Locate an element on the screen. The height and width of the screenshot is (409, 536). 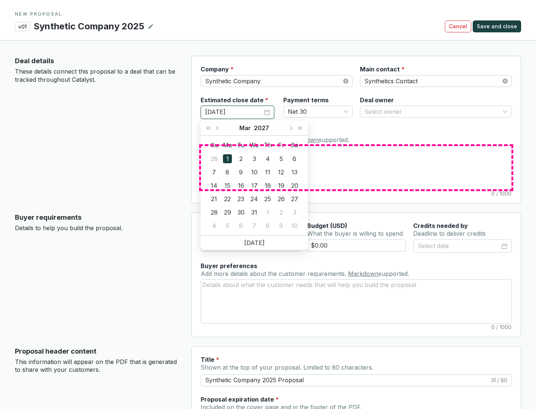
td: 2027-03-17 is located at coordinates (254, 186).